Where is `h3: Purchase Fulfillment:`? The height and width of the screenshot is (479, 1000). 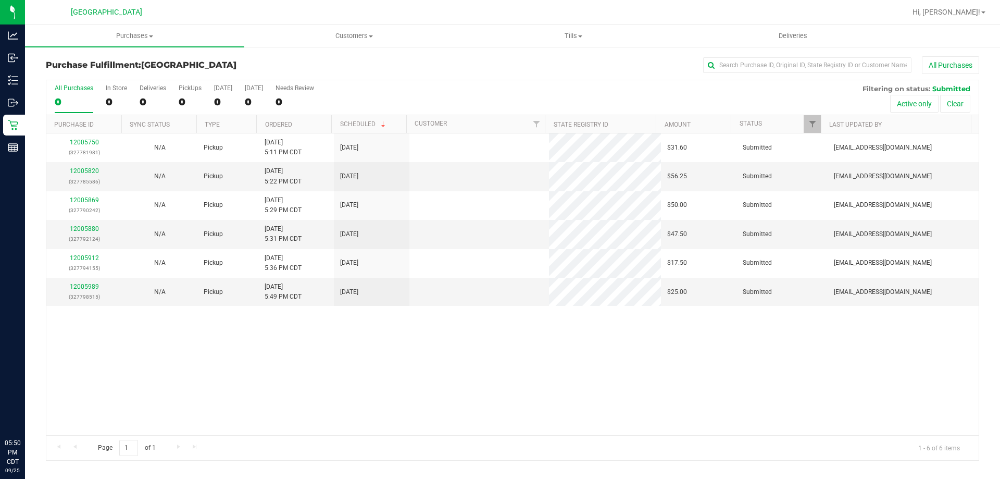
h3: Purchase Fulfillment: is located at coordinates (201, 65).